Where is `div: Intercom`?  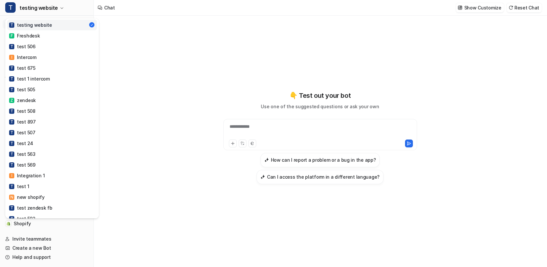 div: Intercom is located at coordinates (23, 57).